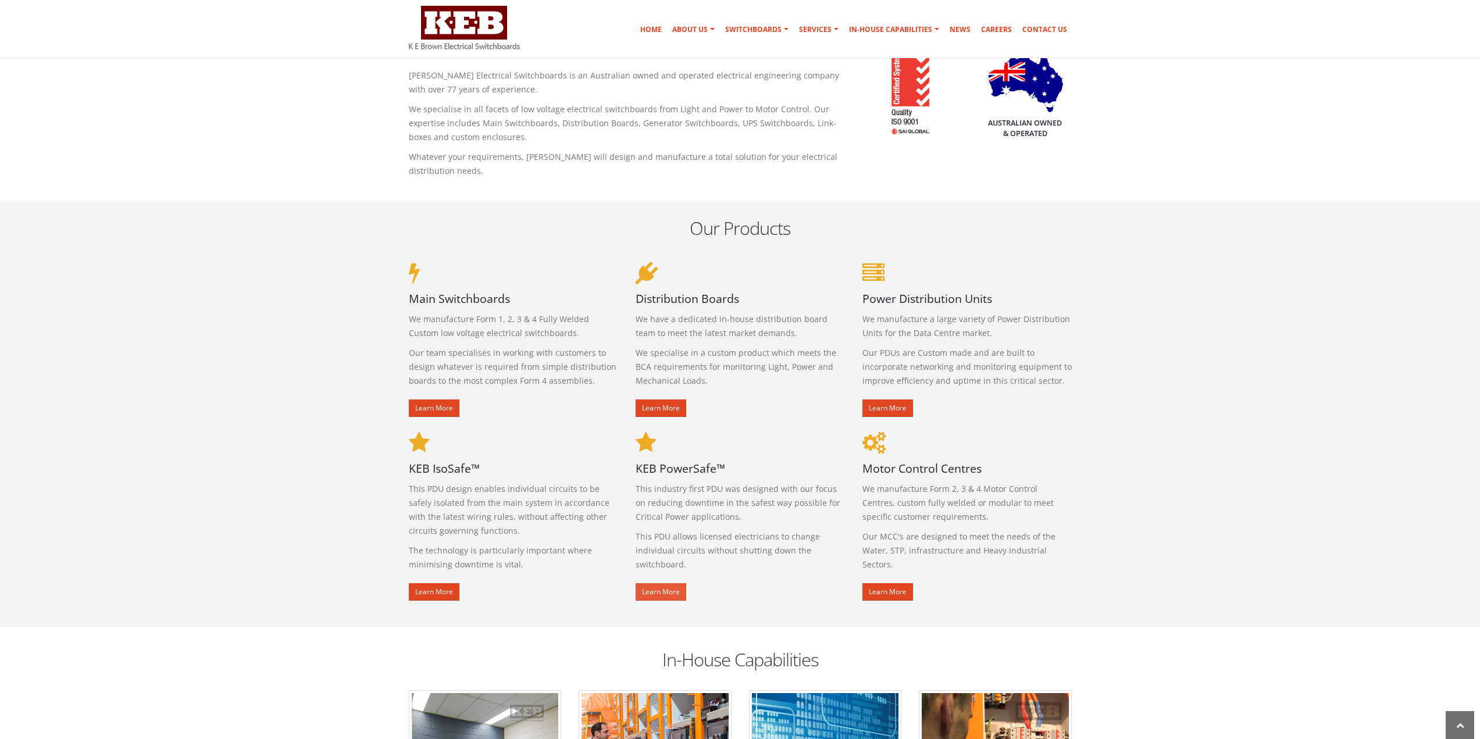  I want to click on a: Services, so click(819, 30).